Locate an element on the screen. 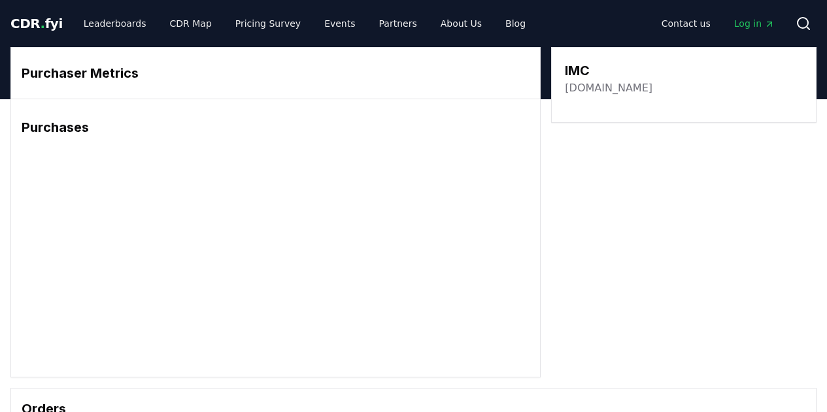 The image size is (827, 412). span: Log in is located at coordinates (754, 24).